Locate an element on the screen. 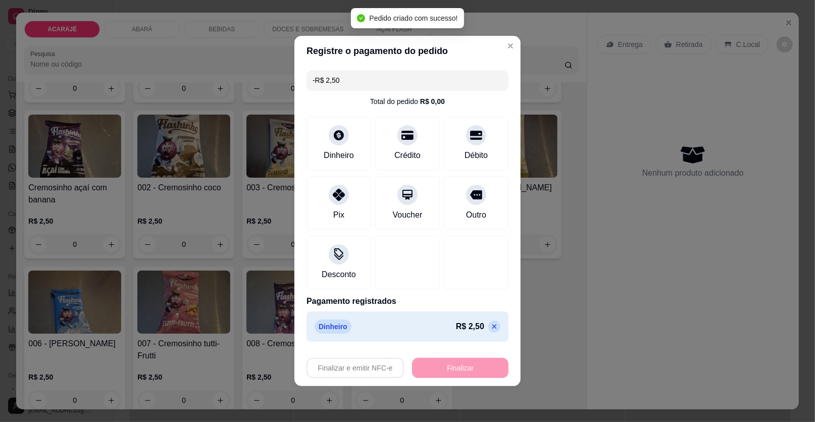 Image resolution: width=815 pixels, height=422 pixels. div: Desconto is located at coordinates (339, 275).